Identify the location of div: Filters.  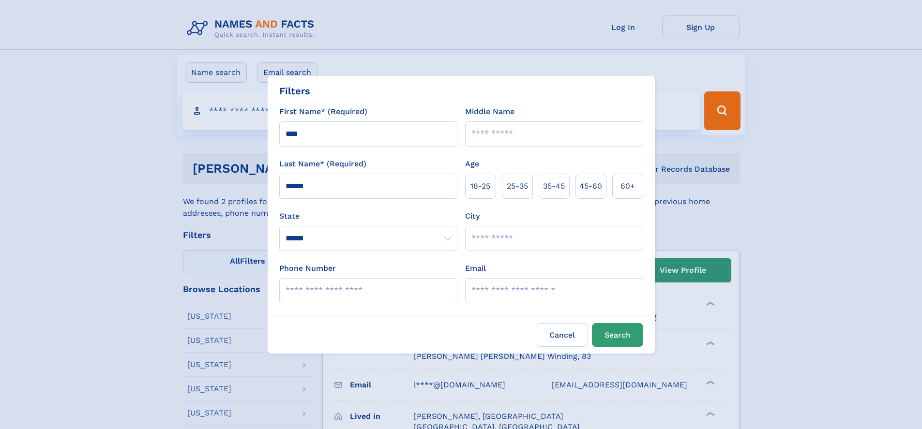
(295, 91).